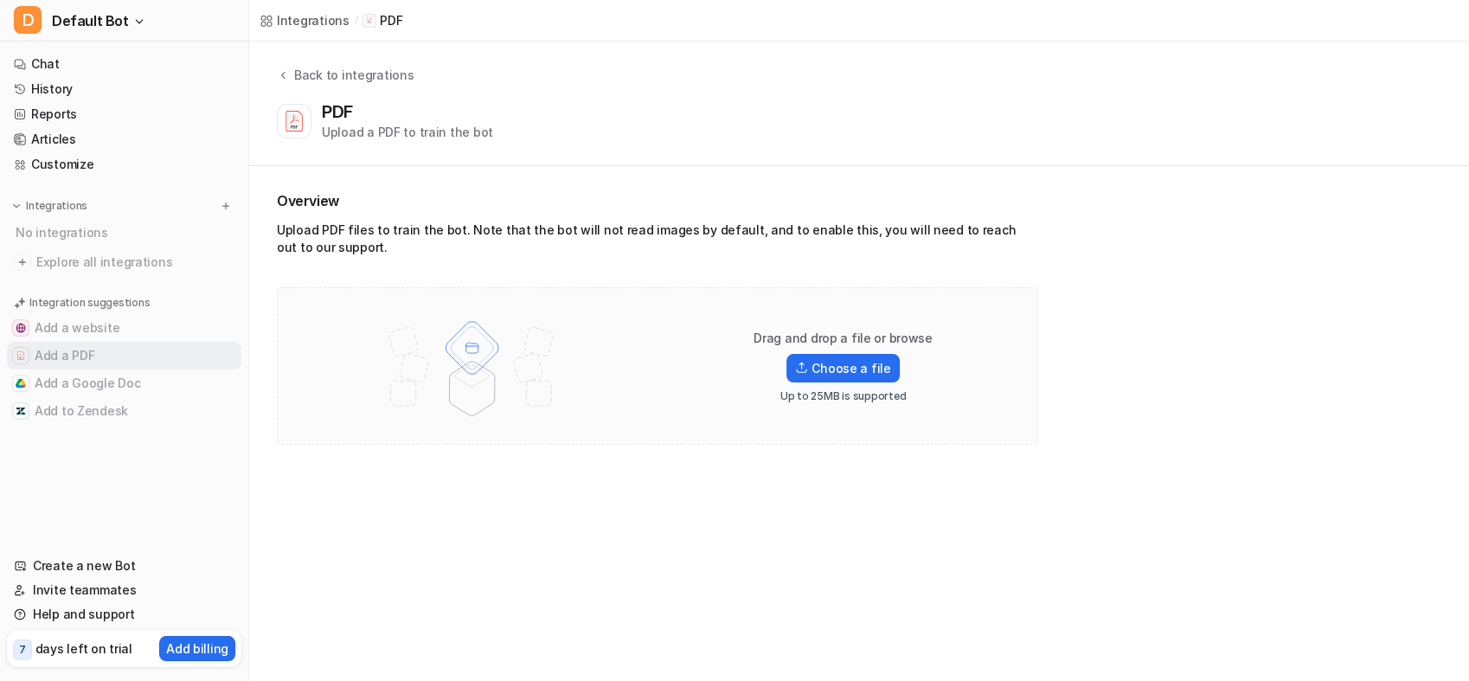 This screenshot has height=681, width=1469. I want to click on span: D, so click(28, 20).